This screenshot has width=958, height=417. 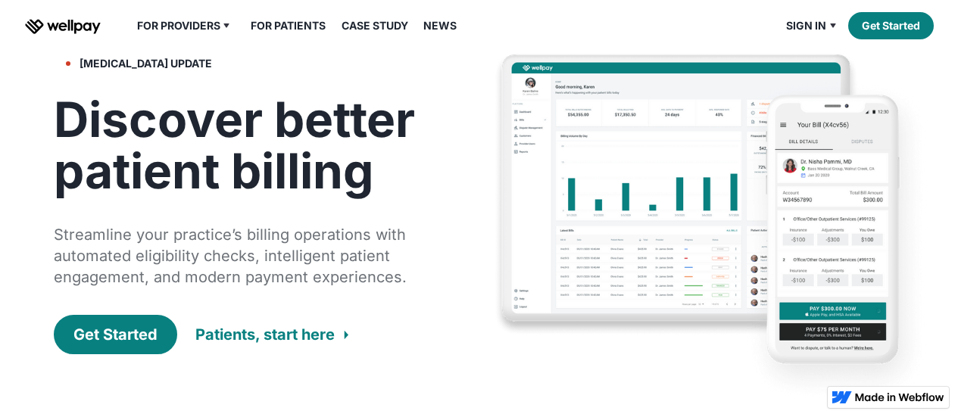 I want to click on img: Made in Webflow, so click(x=900, y=398).